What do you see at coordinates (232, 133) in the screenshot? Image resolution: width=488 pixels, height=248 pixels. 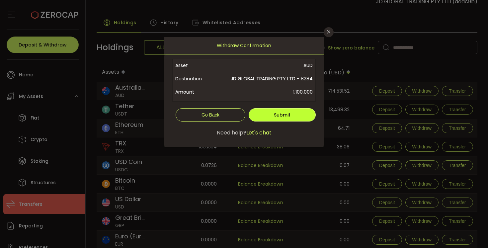 I see `span: Need help?` at bounding box center [232, 133].